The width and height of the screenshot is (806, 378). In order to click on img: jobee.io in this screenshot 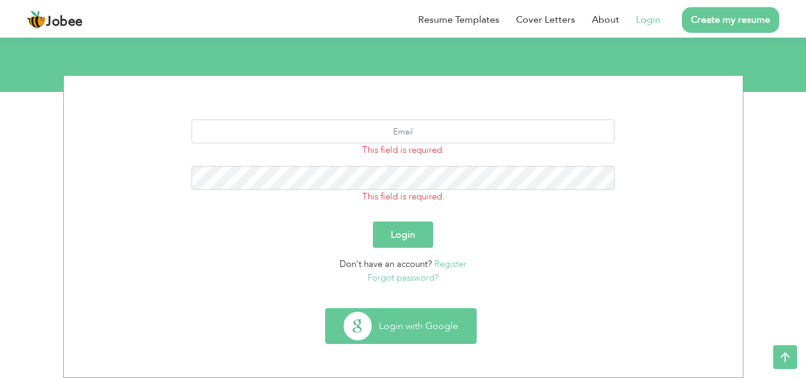, I will do `click(36, 20)`.